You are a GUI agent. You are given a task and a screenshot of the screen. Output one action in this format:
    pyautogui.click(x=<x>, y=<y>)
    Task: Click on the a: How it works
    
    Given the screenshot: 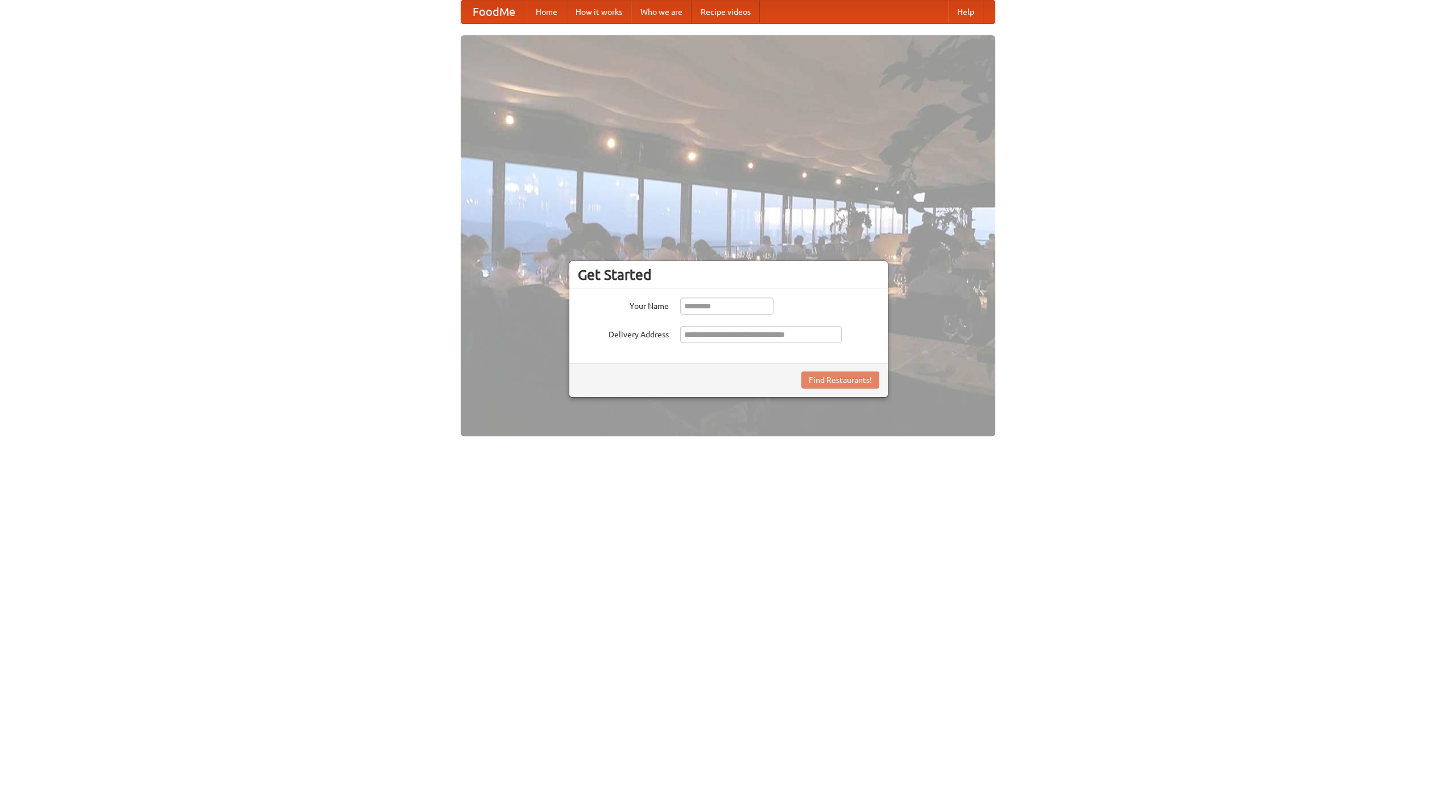 What is the action you would take?
    pyautogui.click(x=599, y=12)
    